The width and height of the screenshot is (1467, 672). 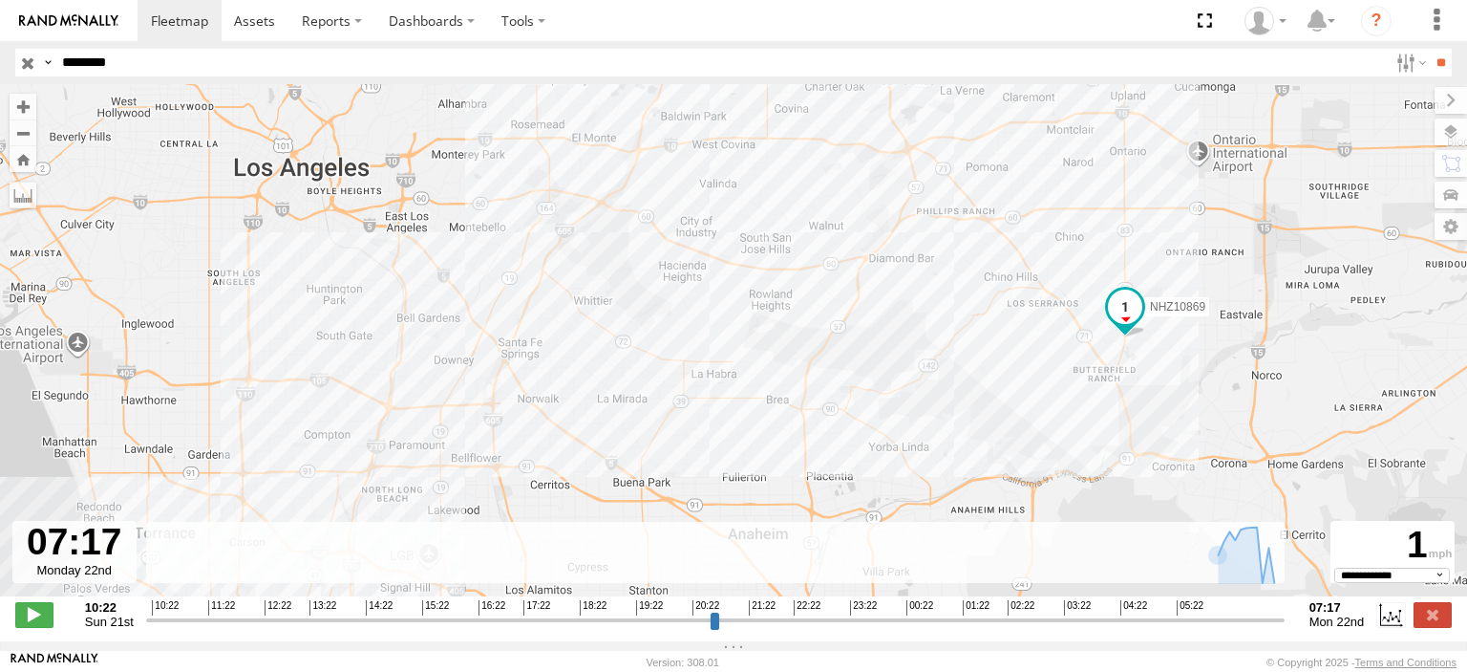 I want to click on span: 04:22, so click(x=1134, y=608).